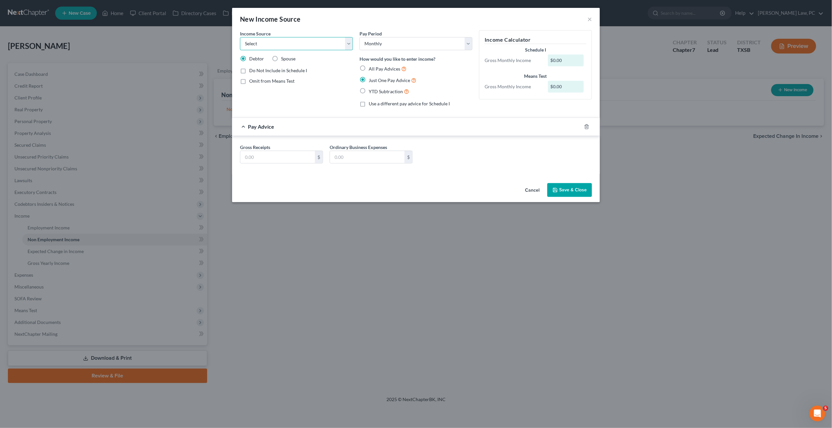  Describe the element at coordinates (389, 80) in the screenshot. I see `span: Just One Pay Advice` at that location.